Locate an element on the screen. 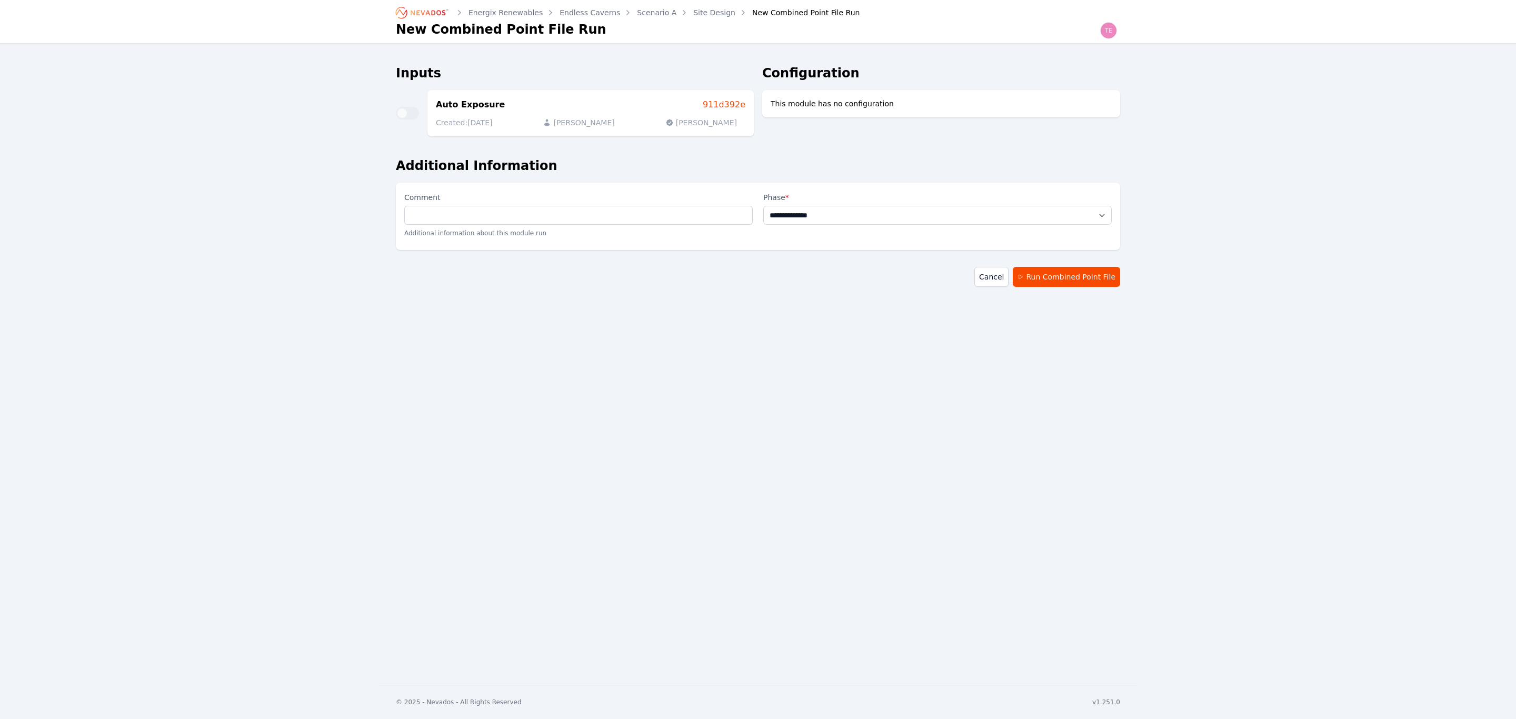  label: Phase is located at coordinates (938, 197).